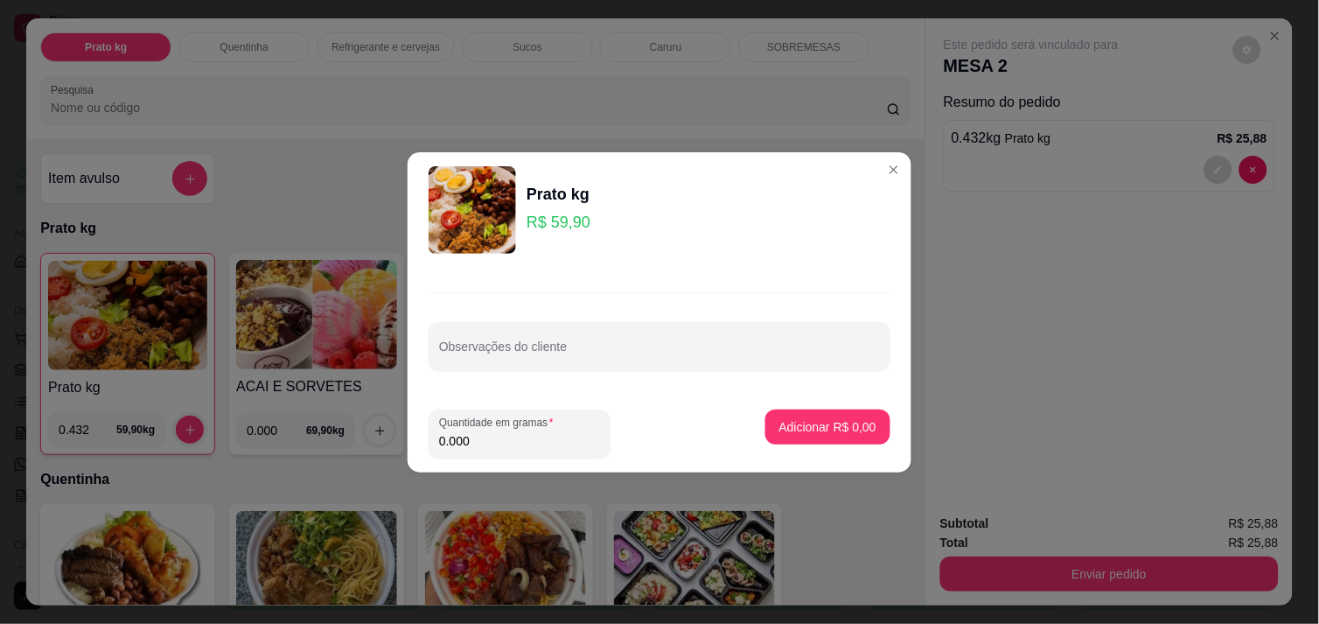 This screenshot has width=1319, height=624. Describe the element at coordinates (659, 353) in the screenshot. I see `input: Observações do cliente` at that location.